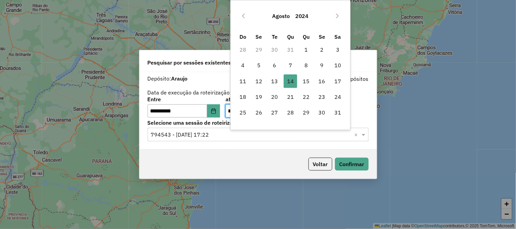  I want to click on td: 1, so click(306, 50).